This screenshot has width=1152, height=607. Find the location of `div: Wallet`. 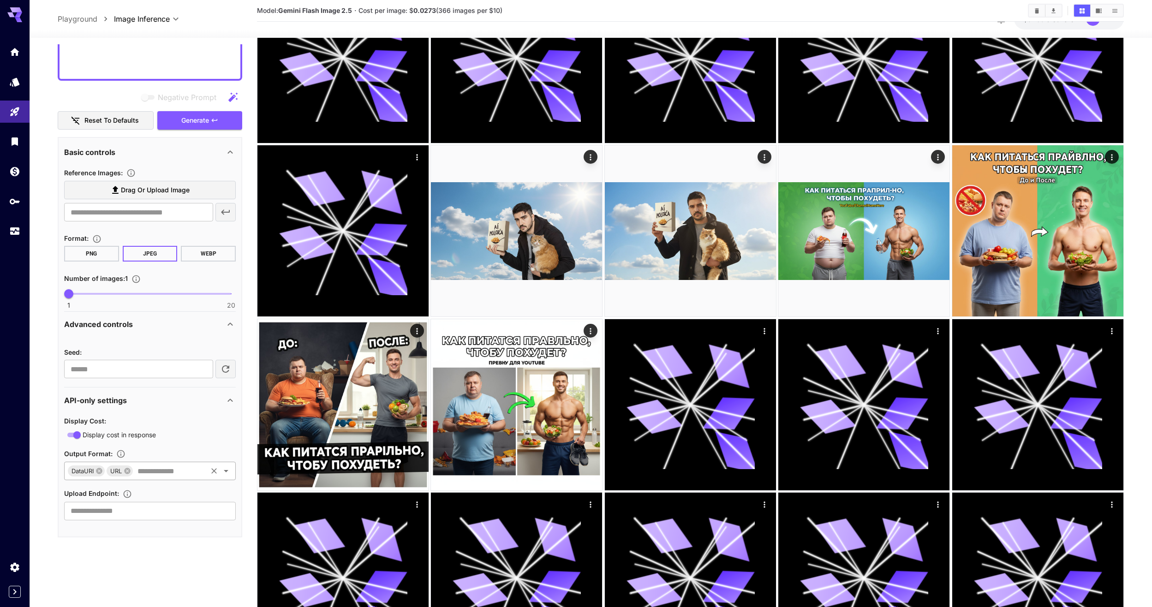

div: Wallet is located at coordinates (15, 171).